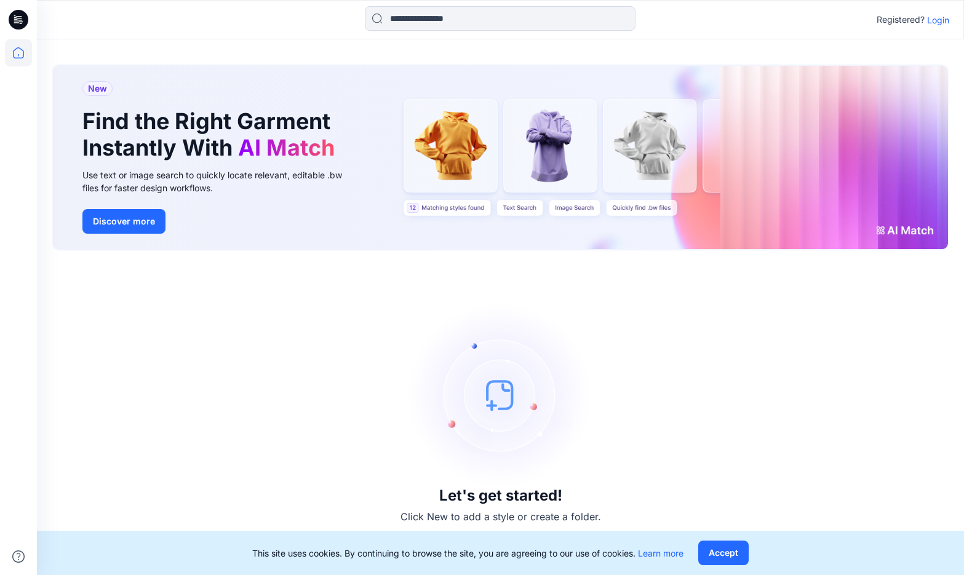 The height and width of the screenshot is (575, 964). Describe the element at coordinates (468, 553) in the screenshot. I see `p: This site uses cookies. By continuing to browse the site, you are agreeing to our use of cookies.` at that location.